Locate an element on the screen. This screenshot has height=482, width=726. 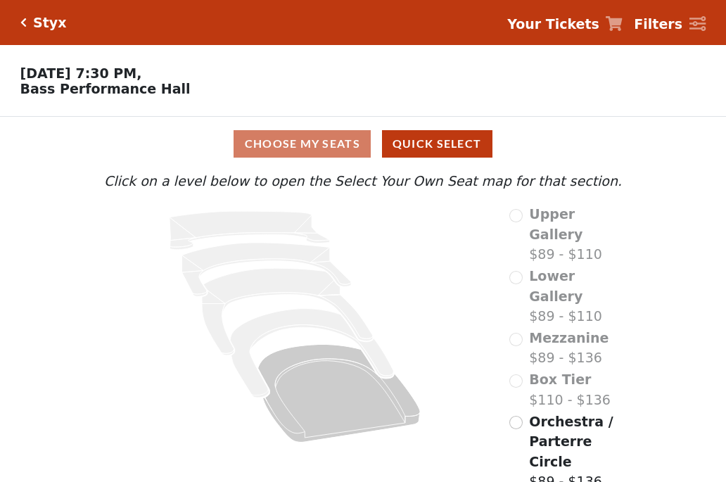
label: $89 - $136 is located at coordinates (569, 348).